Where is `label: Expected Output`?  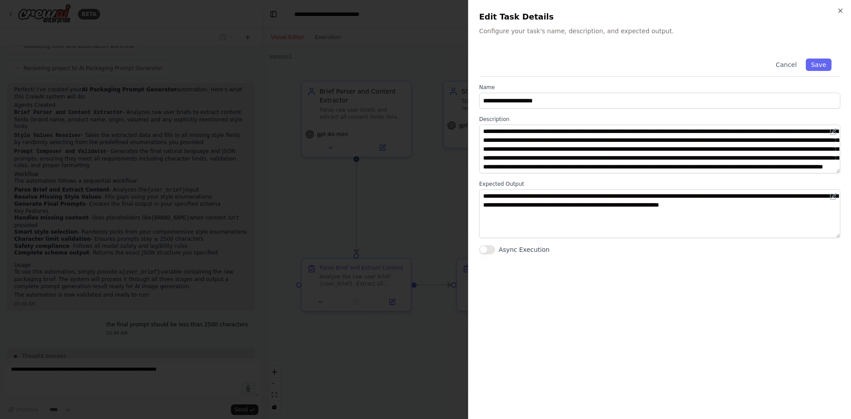 label: Expected Output is located at coordinates (660, 184).